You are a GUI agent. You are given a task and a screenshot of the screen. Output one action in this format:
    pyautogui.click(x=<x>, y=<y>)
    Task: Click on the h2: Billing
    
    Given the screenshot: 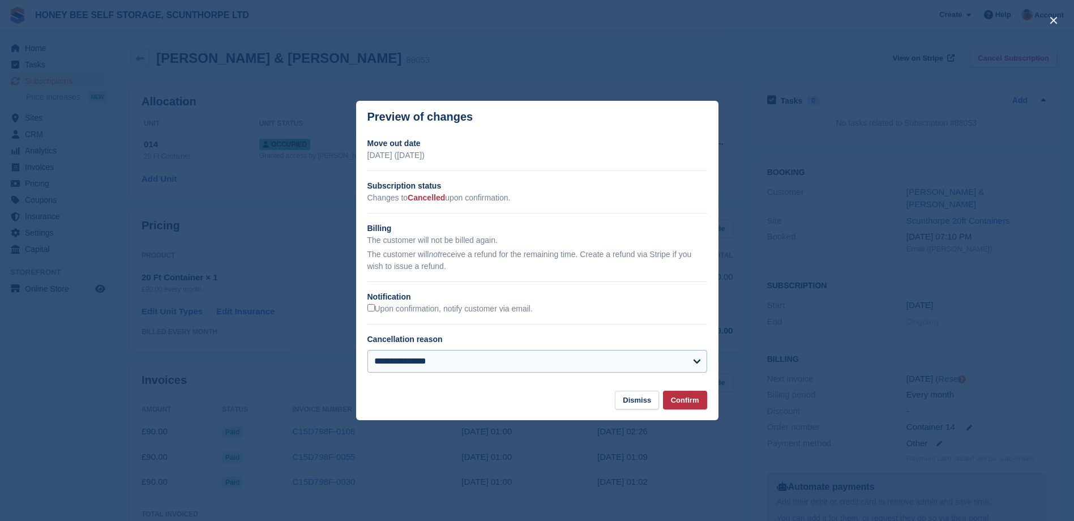 What is the action you would take?
    pyautogui.click(x=537, y=228)
    